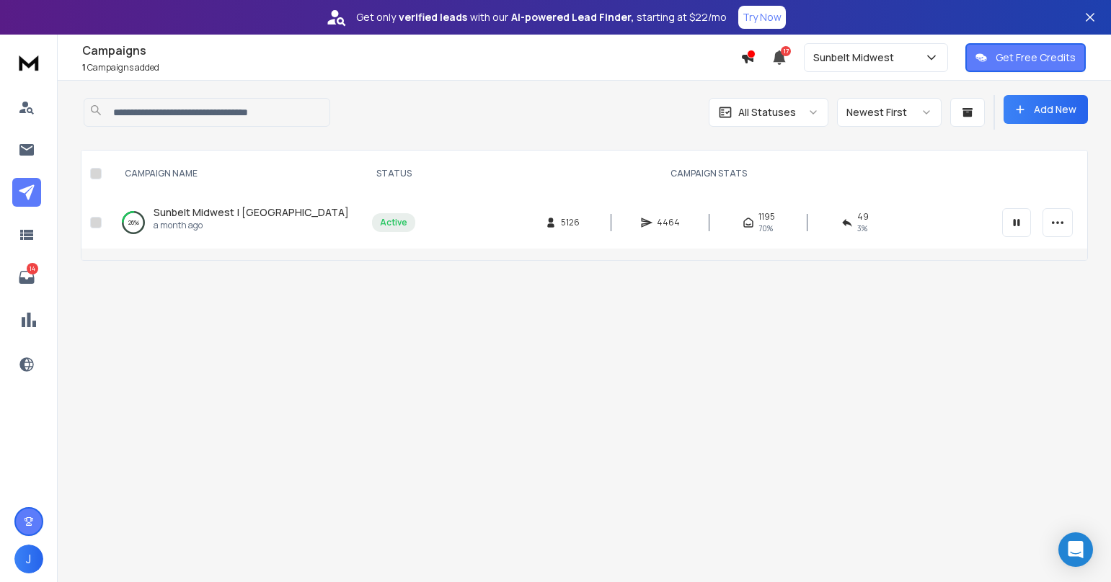  I want to click on strong: AI-powered Lead Finder,, so click(572, 17).